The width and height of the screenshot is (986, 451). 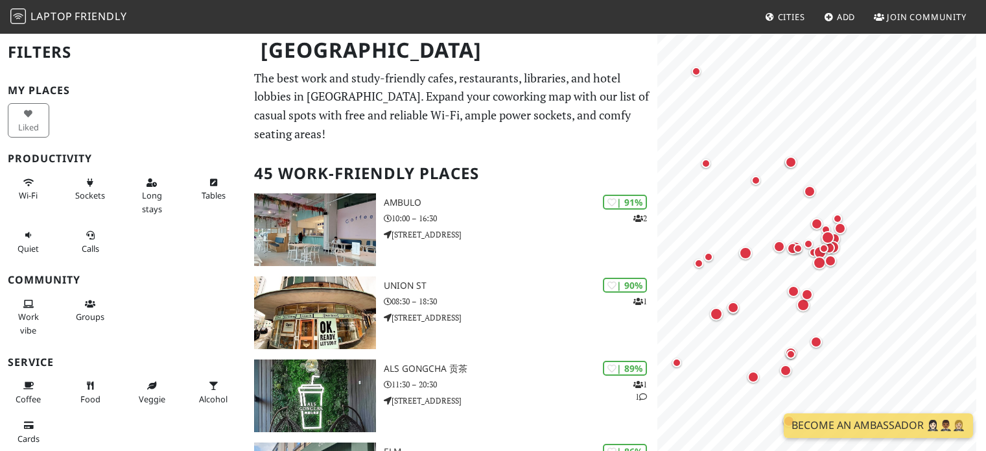 I want to click on h2: 45 Work-Friendly Places, so click(x=452, y=173).